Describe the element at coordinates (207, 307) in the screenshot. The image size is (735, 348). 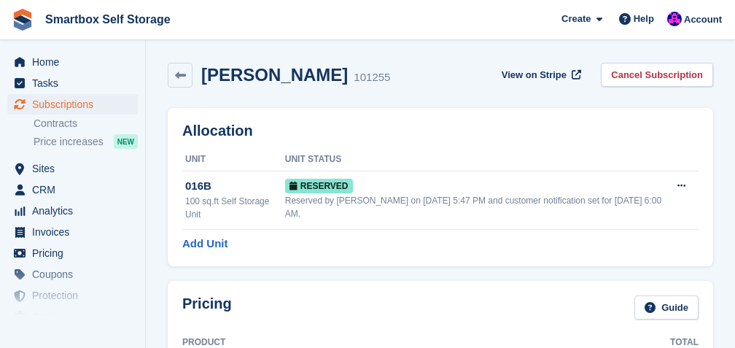
I see `h2: Pricing` at that location.